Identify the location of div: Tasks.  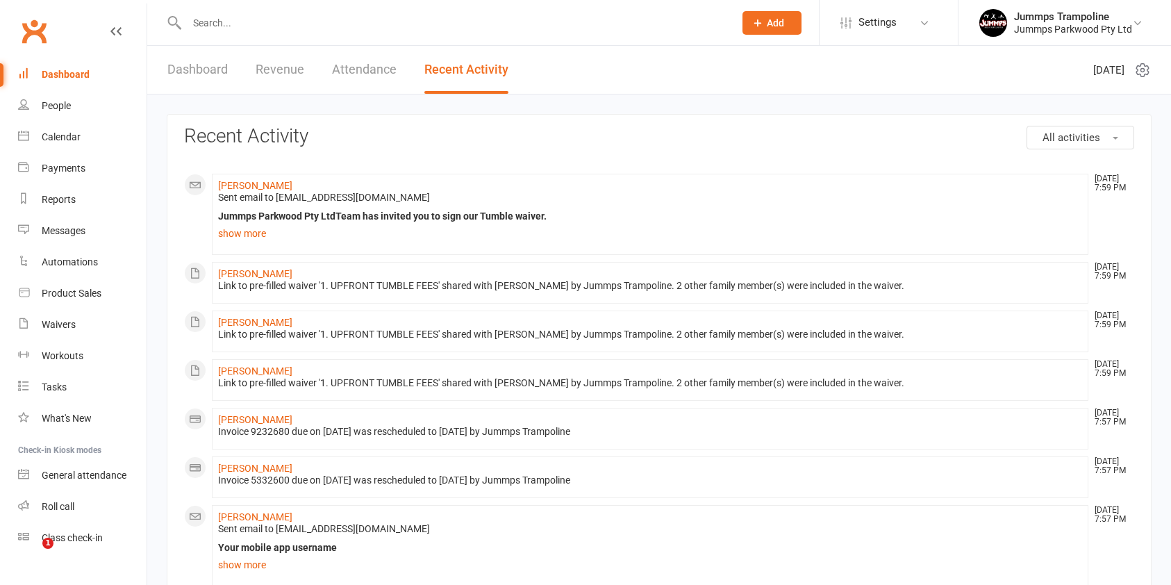
(54, 387).